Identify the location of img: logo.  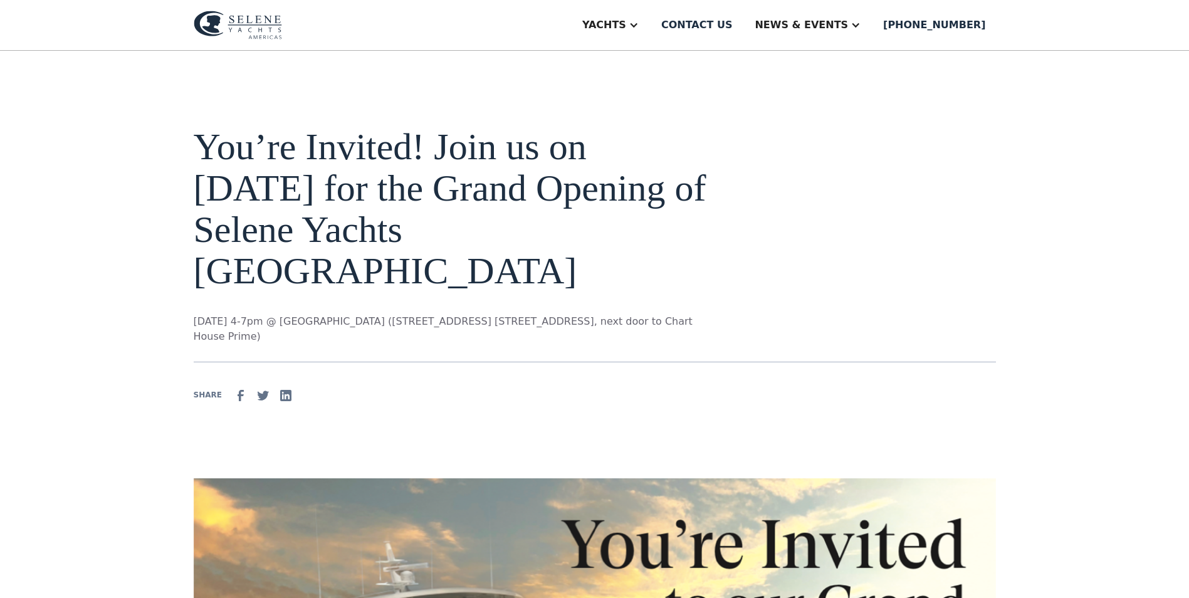
(238, 25).